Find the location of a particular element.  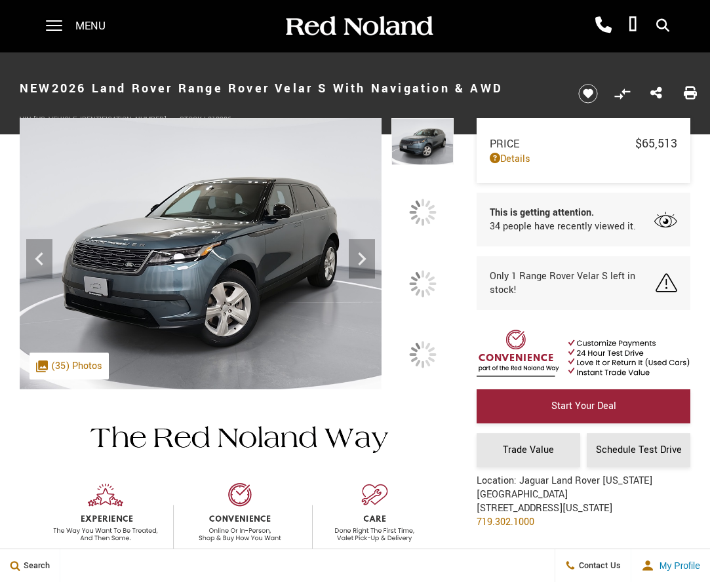

span: Price is located at coordinates (562, 144).